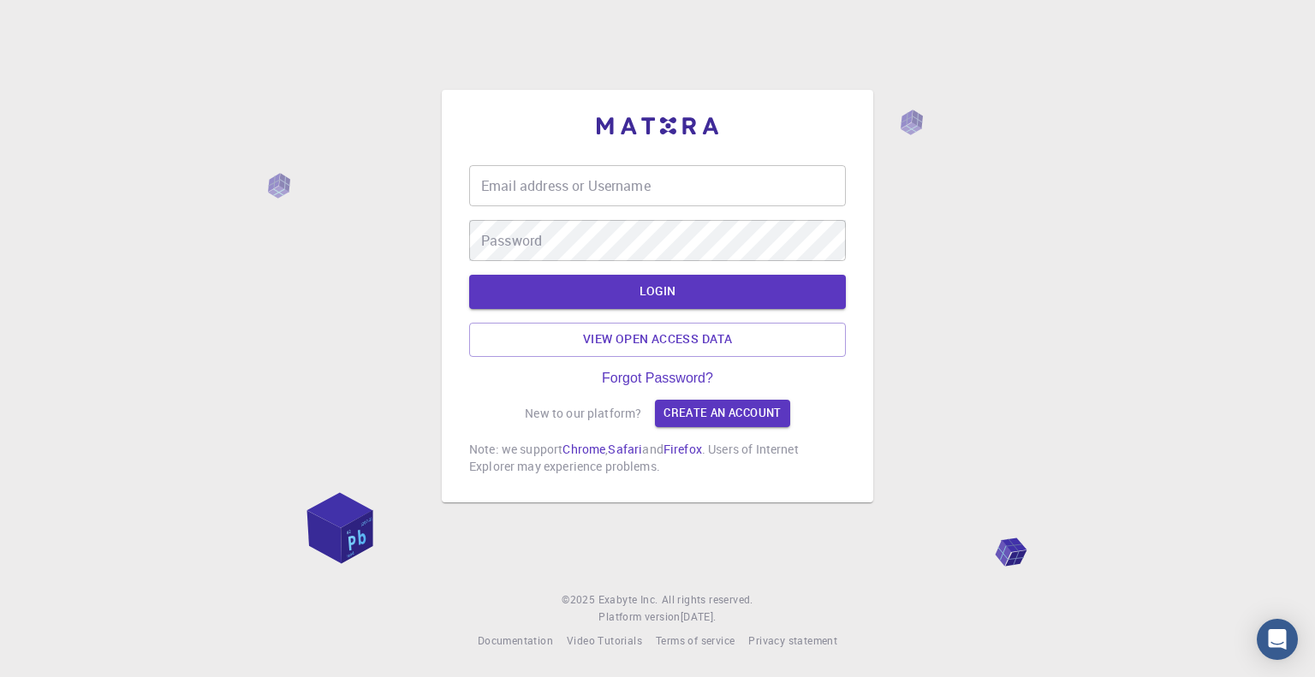 The image size is (1315, 677). I want to click on span: Platform version, so click(639, 617).